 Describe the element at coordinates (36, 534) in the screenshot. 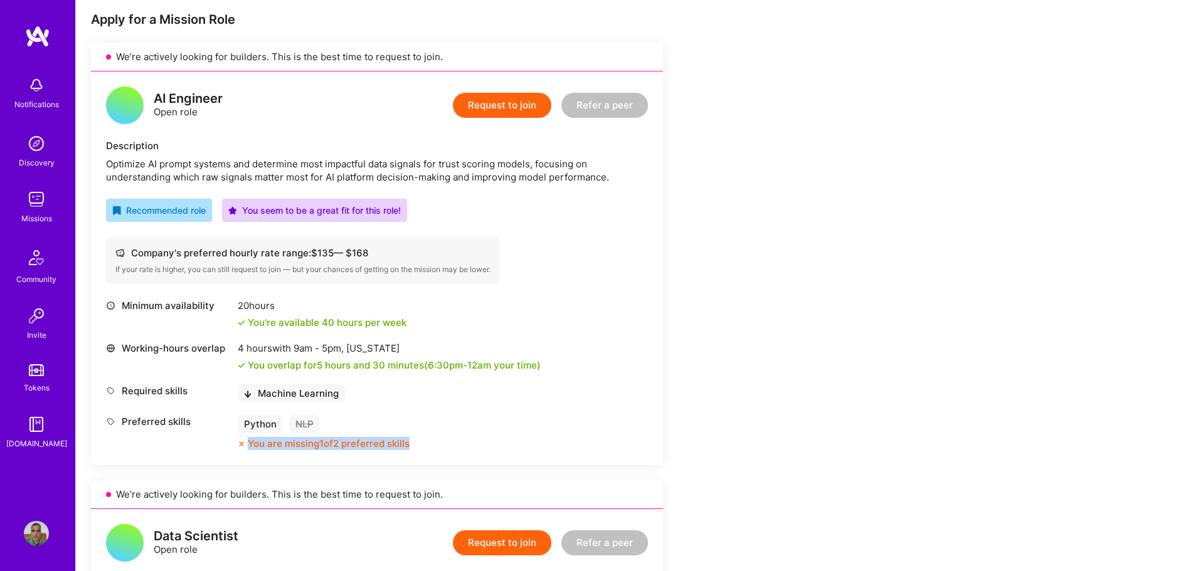

I see `img: User Avatar` at that location.